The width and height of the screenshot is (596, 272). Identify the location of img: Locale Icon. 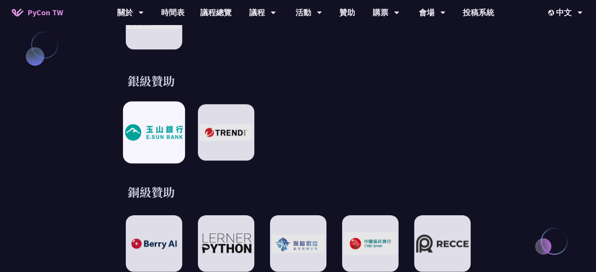
(552, 13).